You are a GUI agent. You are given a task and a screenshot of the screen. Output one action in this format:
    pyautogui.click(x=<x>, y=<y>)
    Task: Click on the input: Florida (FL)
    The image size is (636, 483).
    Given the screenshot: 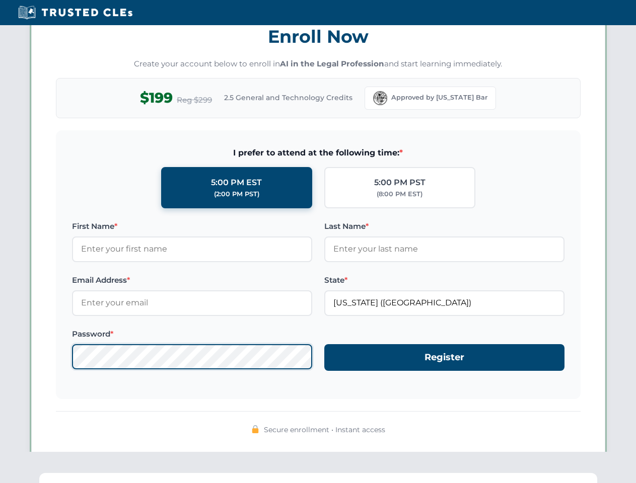 What is the action you would take?
    pyautogui.click(x=444, y=303)
    